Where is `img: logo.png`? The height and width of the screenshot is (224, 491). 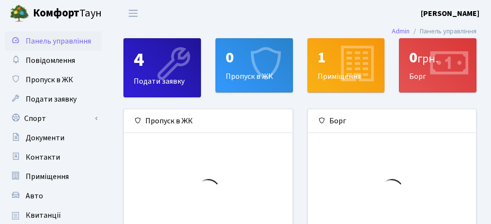
img: logo.png is located at coordinates (19, 14).